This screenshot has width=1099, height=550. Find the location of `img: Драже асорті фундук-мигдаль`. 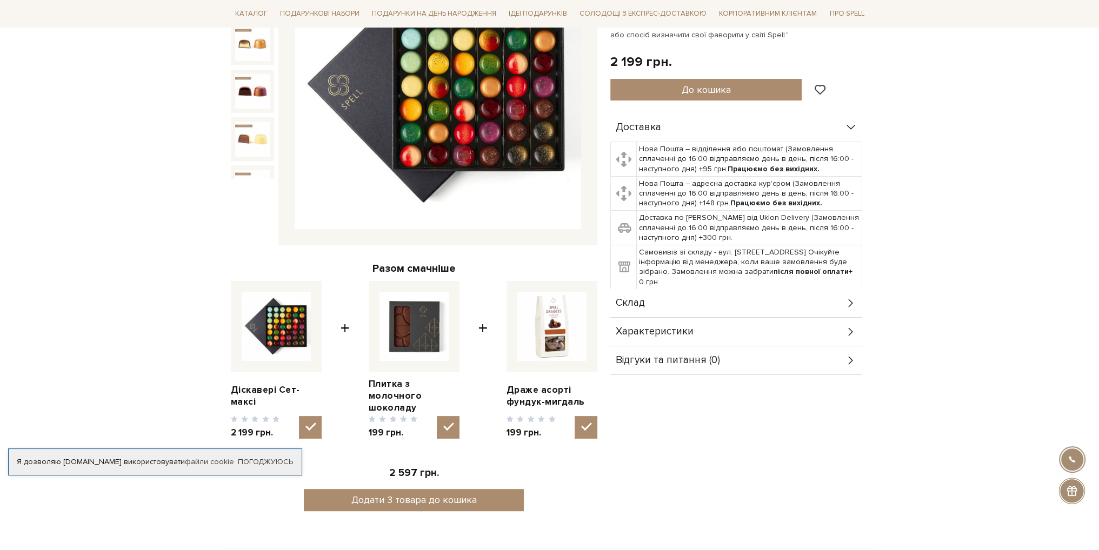

img: Драже асорті фундук-мигдаль is located at coordinates (552, 326).